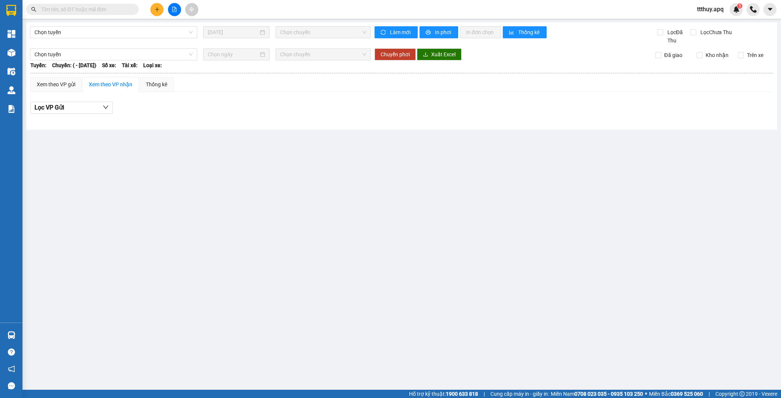 The width and height of the screenshot is (781, 398). Describe the element at coordinates (480, 32) in the screenshot. I see `button: In đơn chọn` at that location.